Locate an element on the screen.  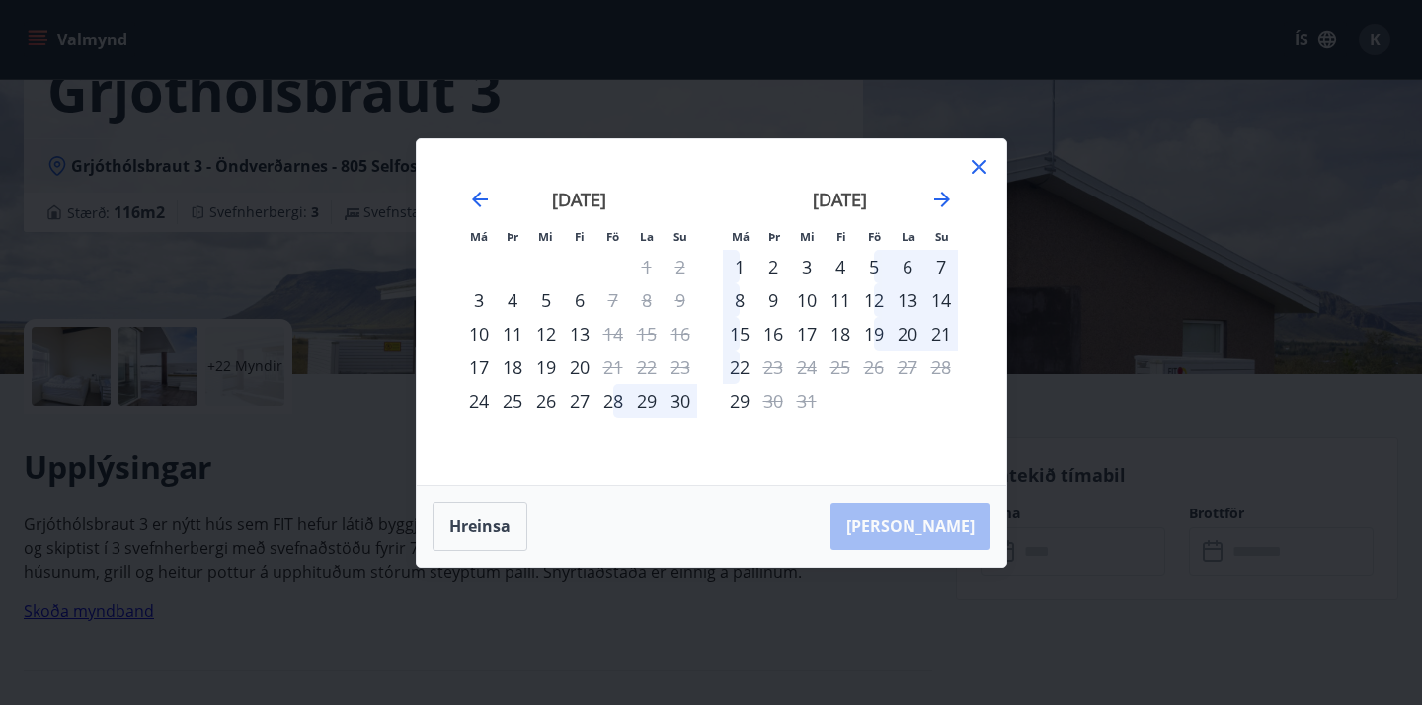
td: Not available. sunnudagur, 28. desember 2025 is located at coordinates (941, 367).